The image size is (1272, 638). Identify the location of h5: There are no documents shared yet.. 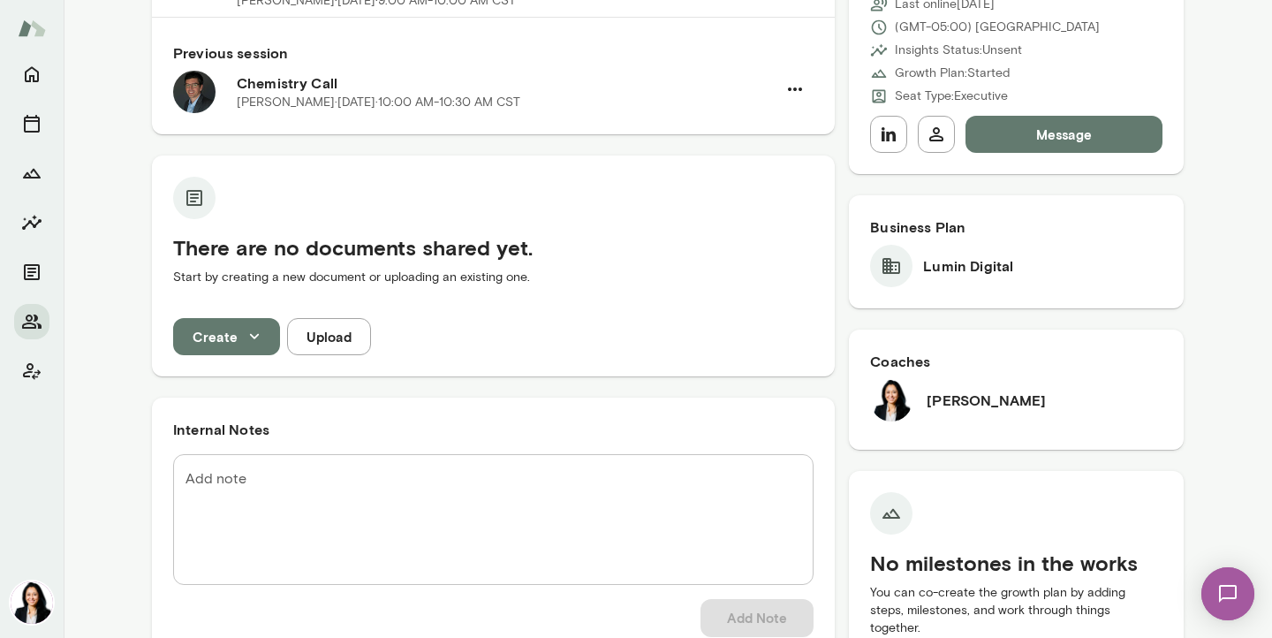
(493, 247).